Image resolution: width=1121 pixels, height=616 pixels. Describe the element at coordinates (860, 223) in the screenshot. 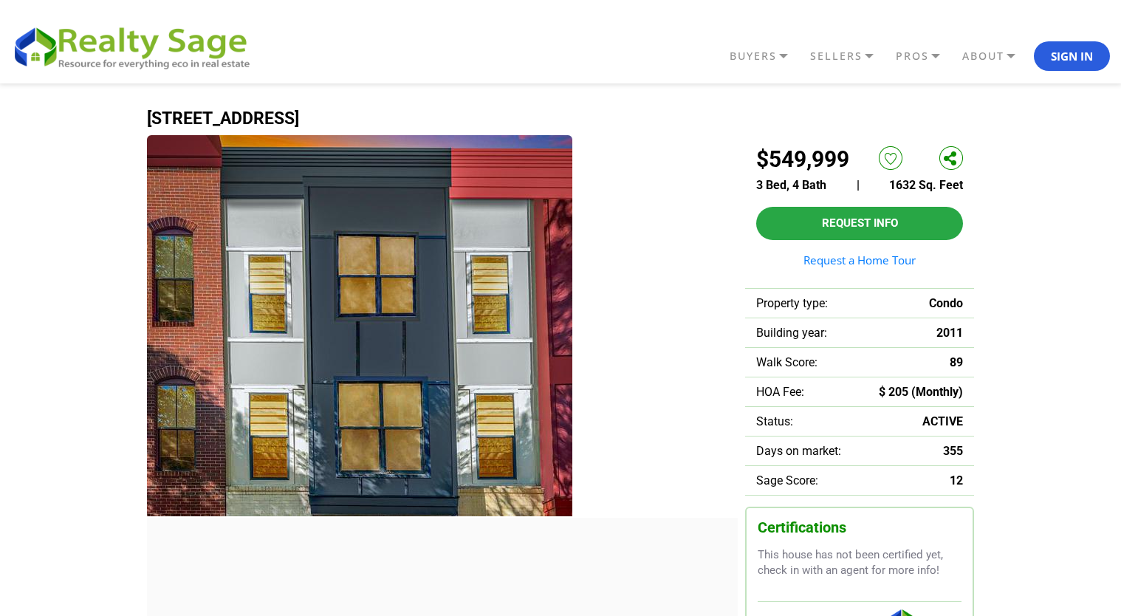

I see `button: Request Info` at that location.